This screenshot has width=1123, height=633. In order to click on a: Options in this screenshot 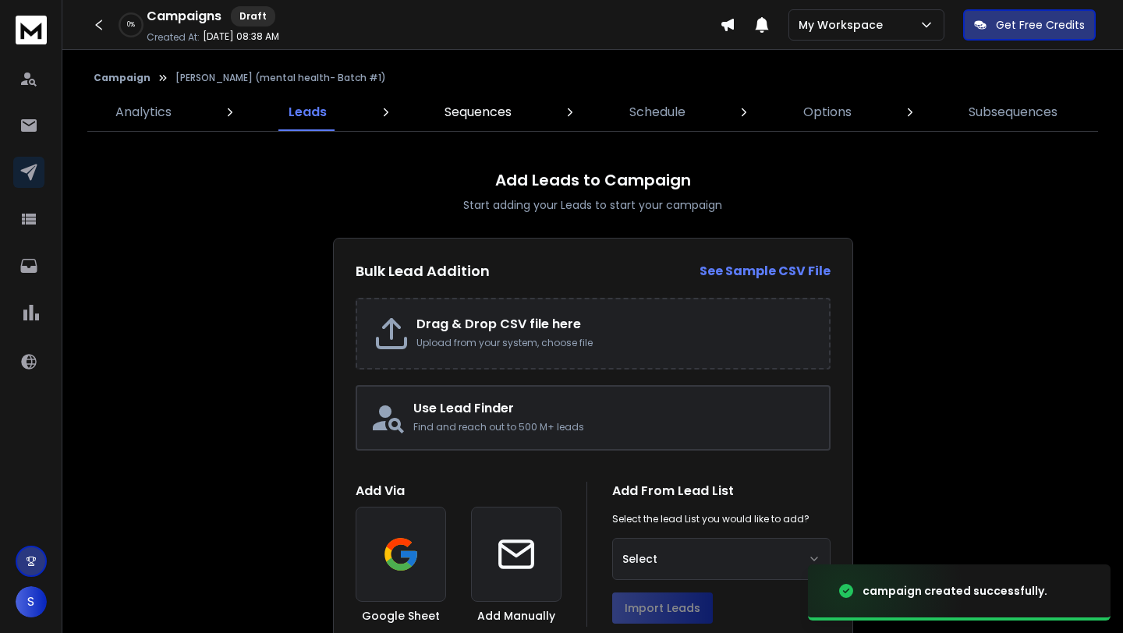, I will do `click(827, 112)`.